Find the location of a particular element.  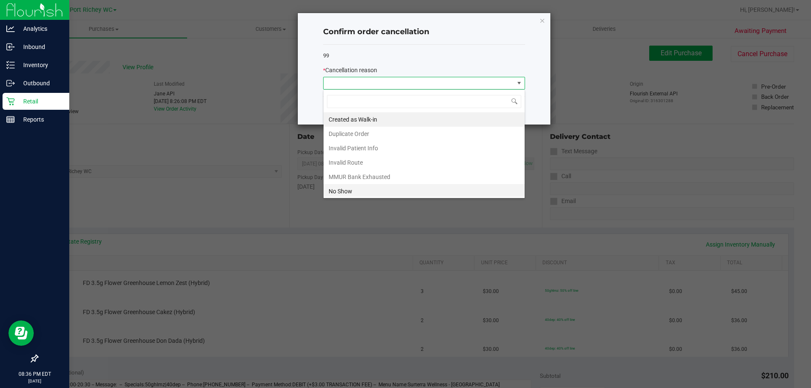

li: Duplicate Order is located at coordinates (424, 134).